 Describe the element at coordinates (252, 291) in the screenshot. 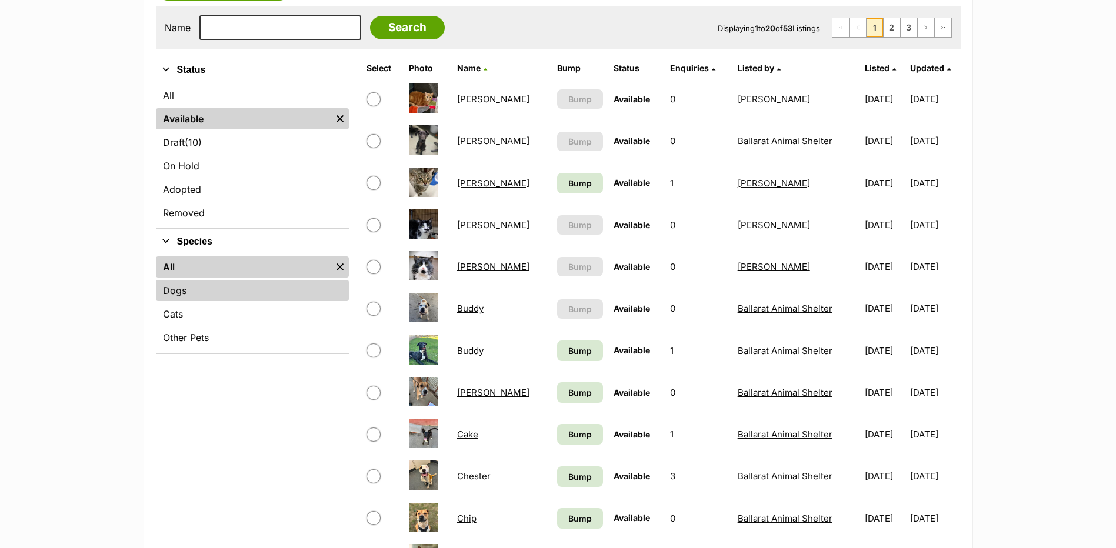

I see `a: Dogs` at that location.